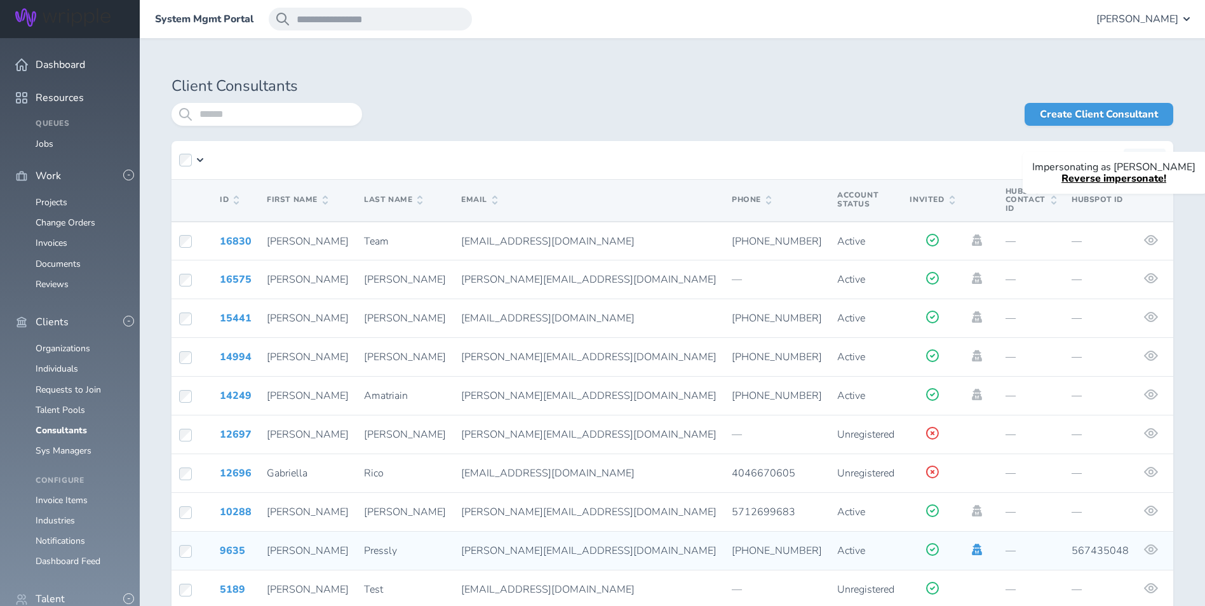  What do you see at coordinates (236, 396) in the screenshot?
I see `a: 14249` at bounding box center [236, 396].